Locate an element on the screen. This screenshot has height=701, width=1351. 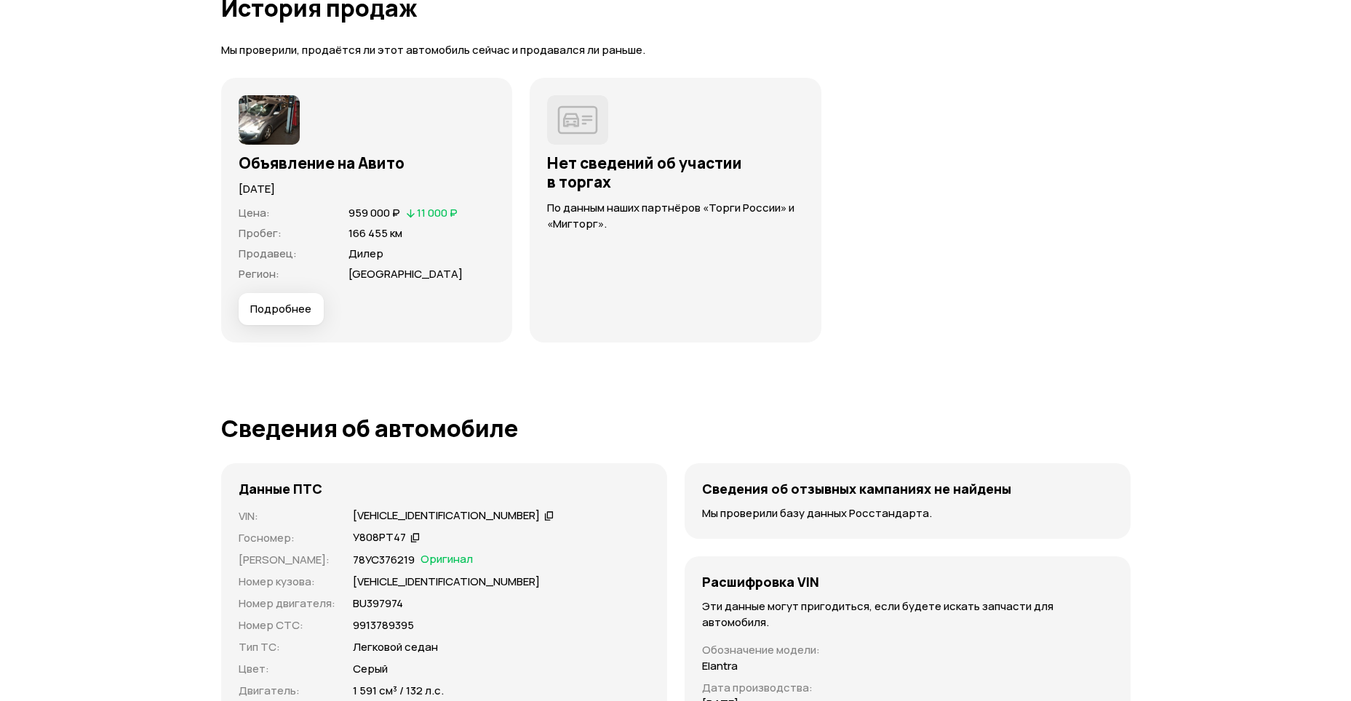
span: Дилер is located at coordinates (366, 253).